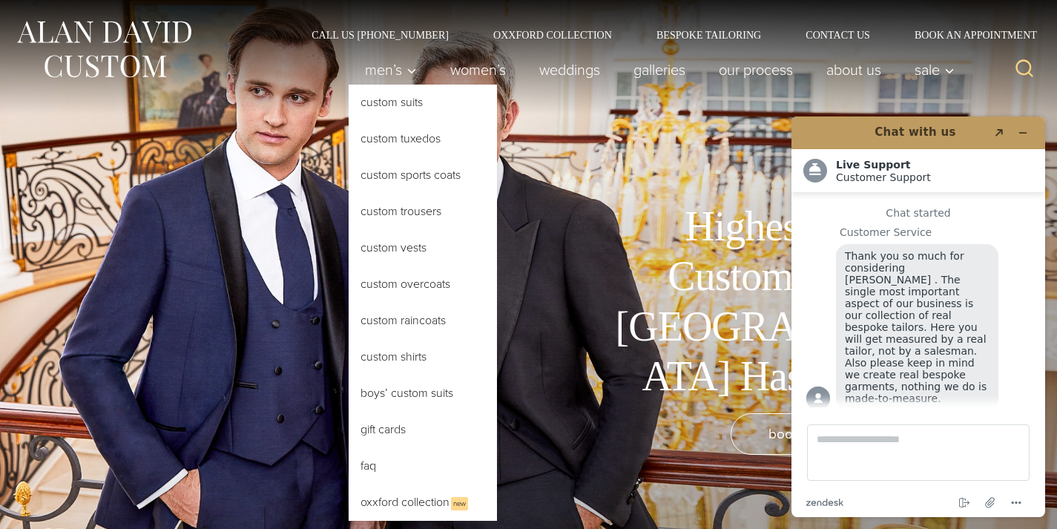 The height and width of the screenshot is (529, 1057). I want to click on button: View Search Form, so click(1025, 70).